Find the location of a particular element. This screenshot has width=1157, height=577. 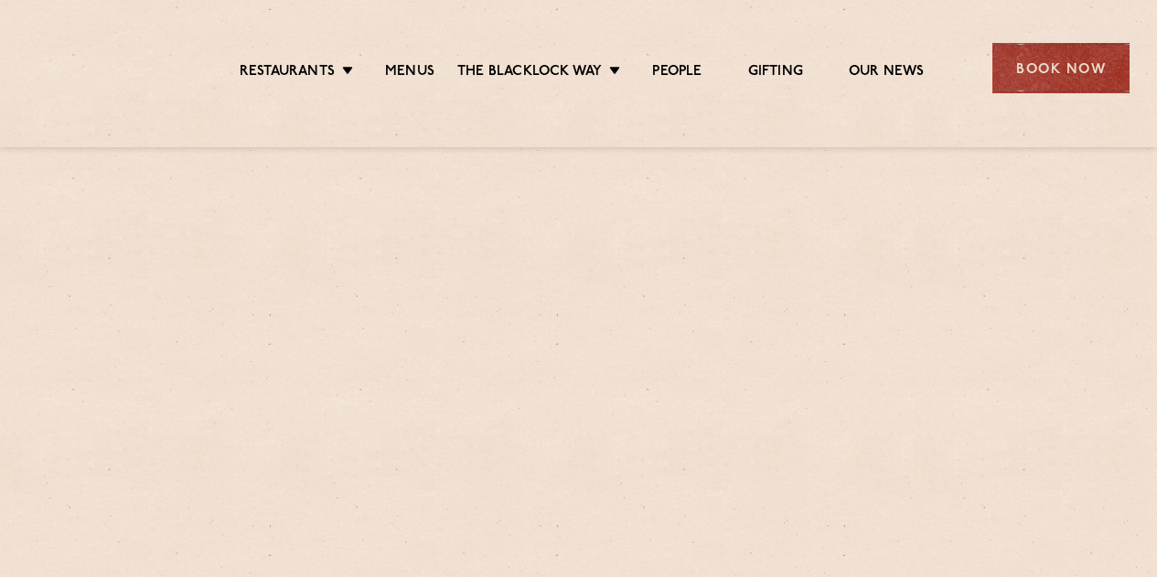

div: Book Now is located at coordinates (1061, 68).